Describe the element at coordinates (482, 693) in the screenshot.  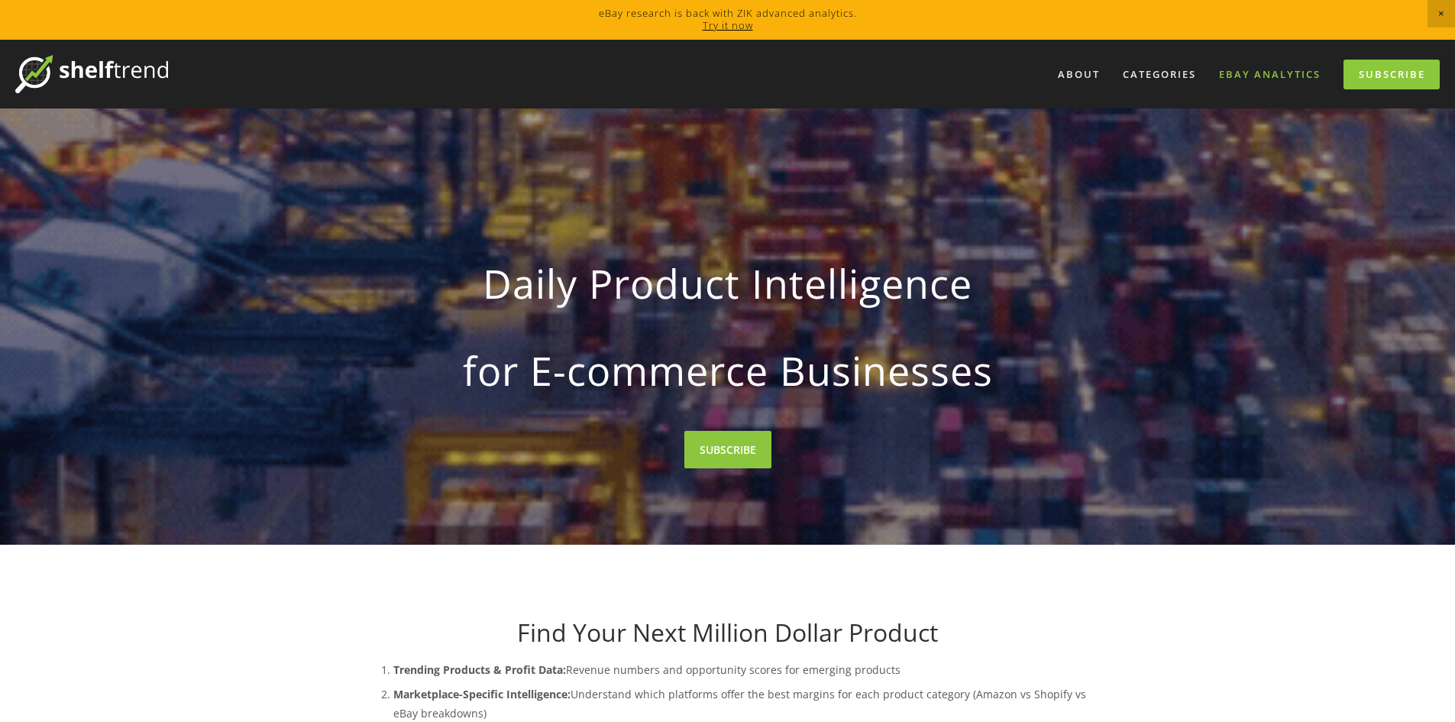
I see `strong: Marketplace-Specific Intelligence:` at that location.